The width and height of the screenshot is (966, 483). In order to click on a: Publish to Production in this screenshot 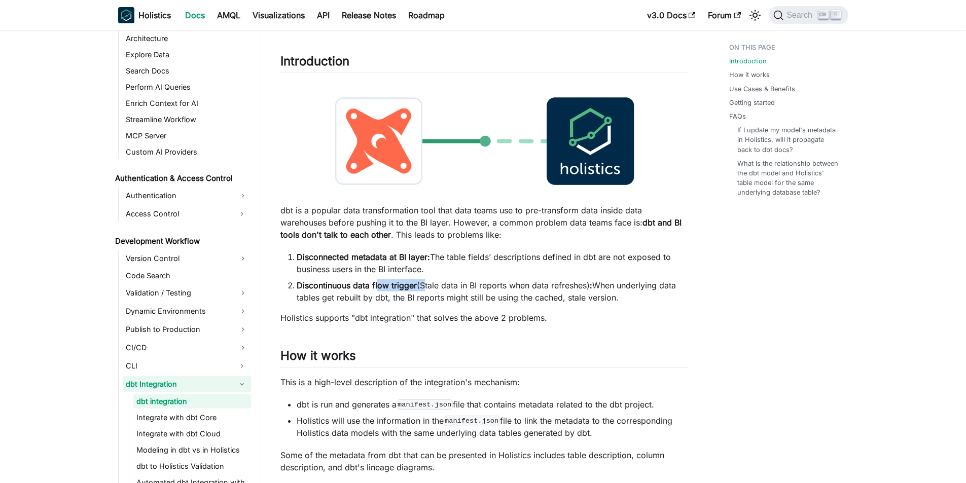, I will do `click(187, 329)`.